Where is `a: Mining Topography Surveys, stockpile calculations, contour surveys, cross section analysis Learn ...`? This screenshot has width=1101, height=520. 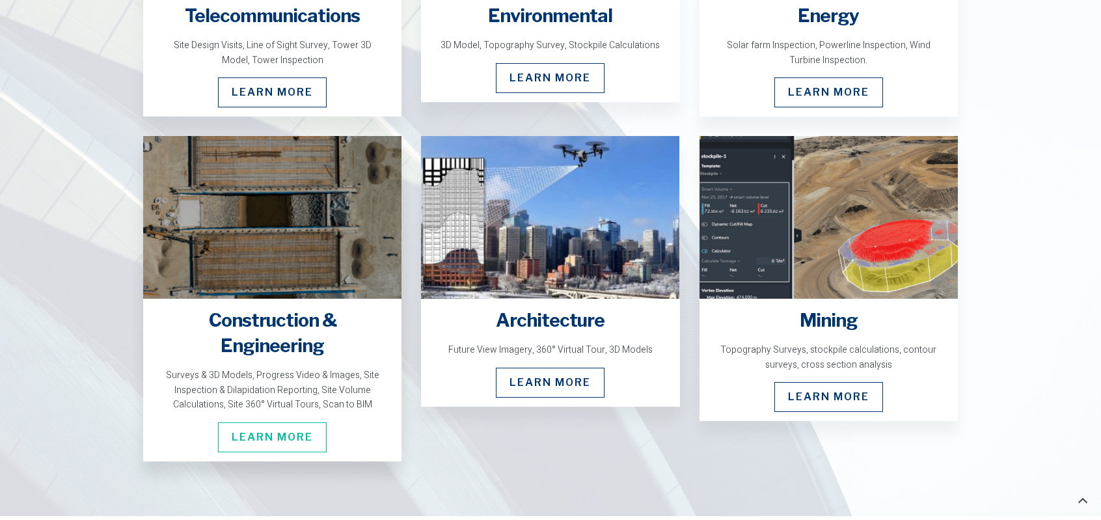 a: Mining Topography Surveys, stockpile calculations, contour surveys, cross section analysis Learn ... is located at coordinates (829, 279).